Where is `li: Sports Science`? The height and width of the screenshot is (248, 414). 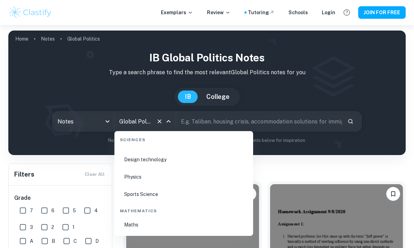
li: Sports Science is located at coordinates (184, 194).